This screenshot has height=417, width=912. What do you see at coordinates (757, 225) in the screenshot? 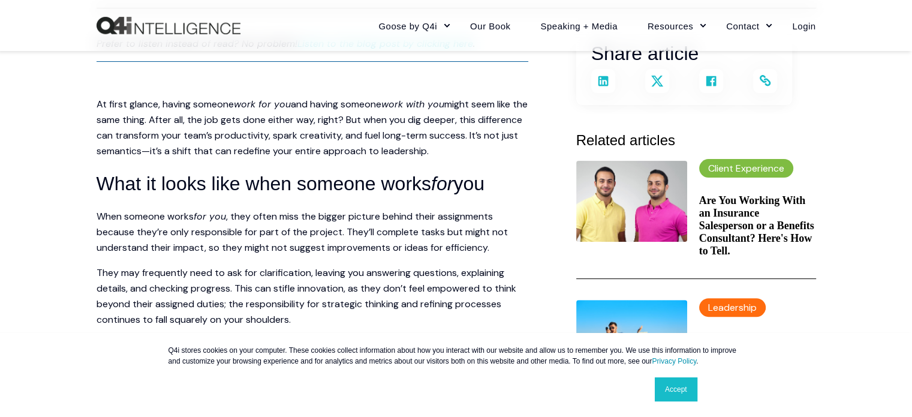
I see `a: Are You Working With an Insurance Salesperson or a Benefits Consultant? Here's How to Tell.` at bounding box center [757, 225].